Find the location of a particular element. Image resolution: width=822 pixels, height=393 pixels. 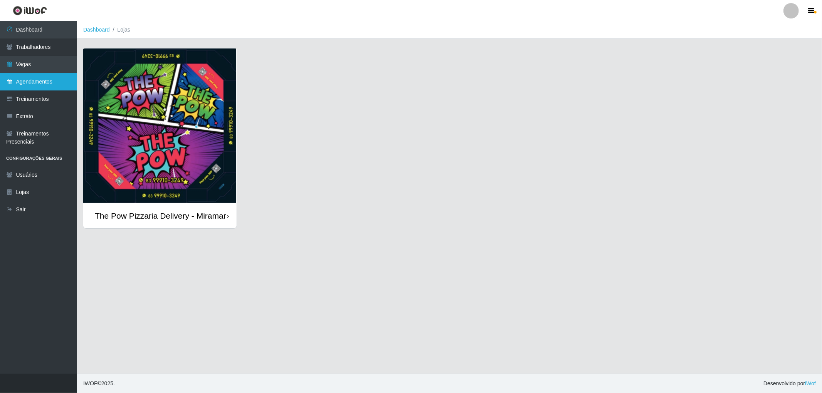

a: Dashboard is located at coordinates (96, 30).